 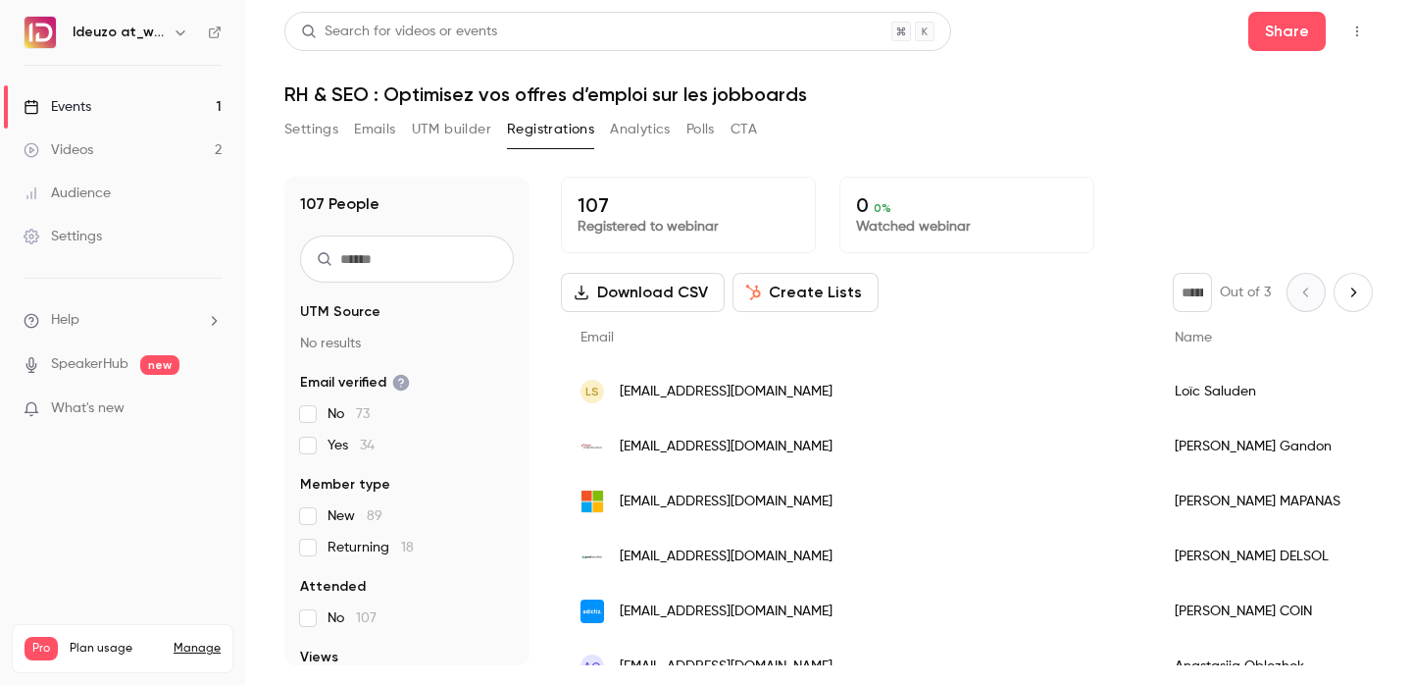 What do you see at coordinates (1287, 31) in the screenshot?
I see `button: Share` at bounding box center [1287, 31].